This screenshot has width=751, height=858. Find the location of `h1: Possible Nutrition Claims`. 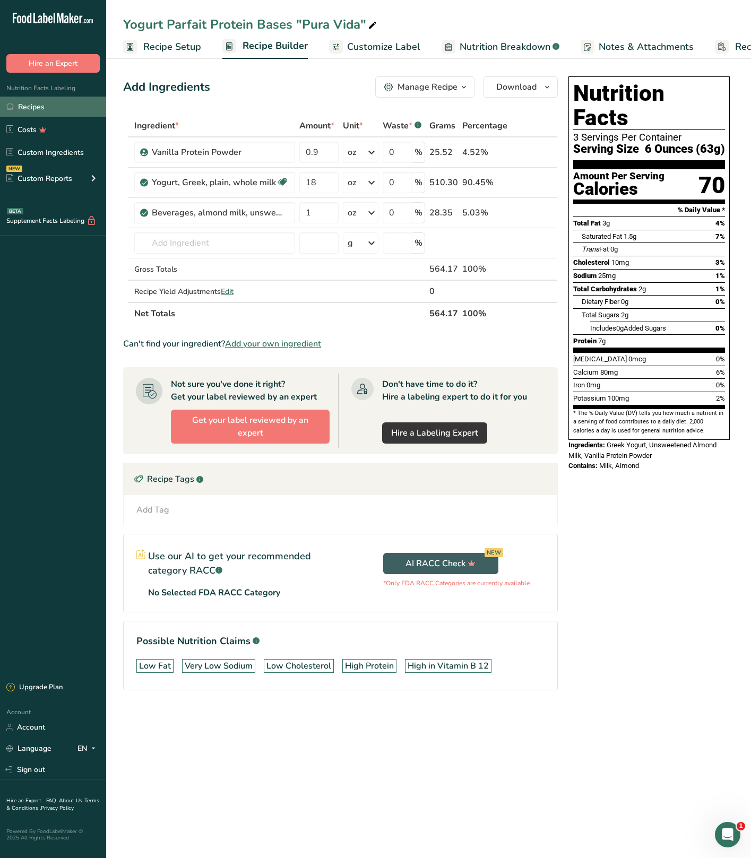

h1: Possible Nutrition Claims is located at coordinates (340, 641).